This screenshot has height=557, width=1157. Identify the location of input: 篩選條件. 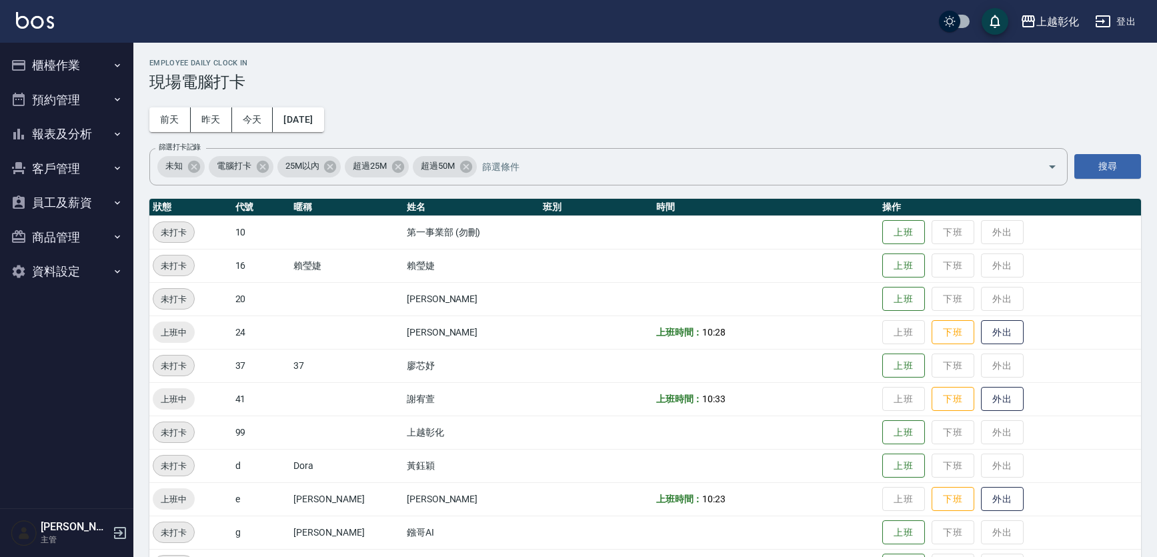
(752, 166).